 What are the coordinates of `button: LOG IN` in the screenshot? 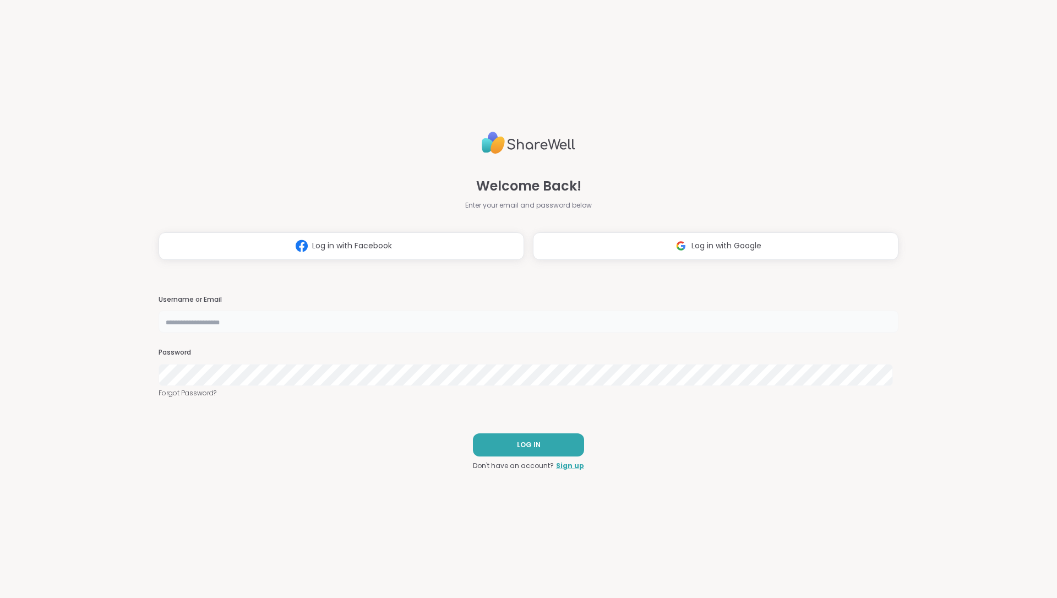 It's located at (528, 445).